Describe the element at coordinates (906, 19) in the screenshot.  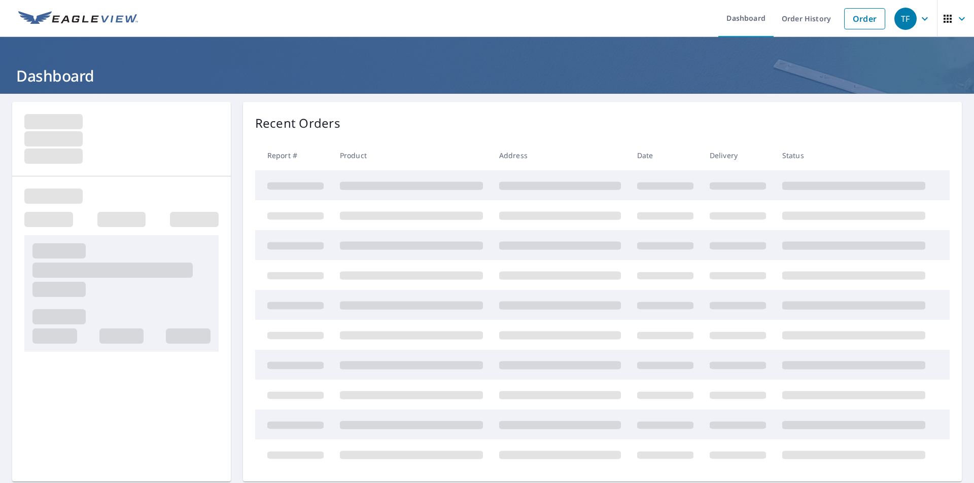
I see `div: TF` at that location.